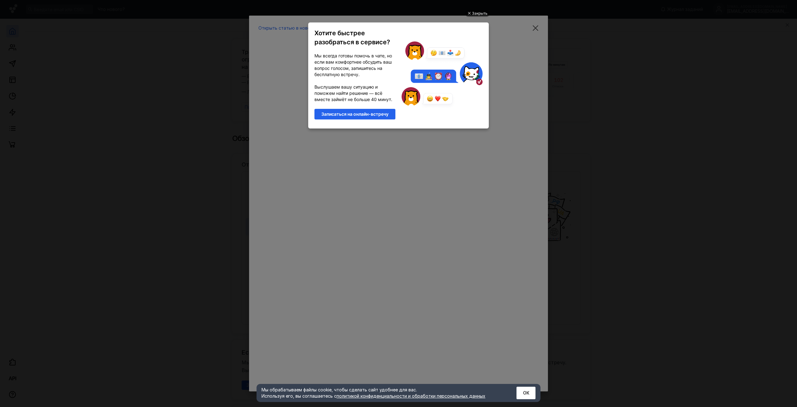 The width and height of the screenshot is (797, 407). Describe the element at coordinates (355, 65) in the screenshot. I see `p: Мы всегда готовы помочь в чате, но если вам комфортнее обсудить ваш вопрос голосом, запишитесь на...` at that location.